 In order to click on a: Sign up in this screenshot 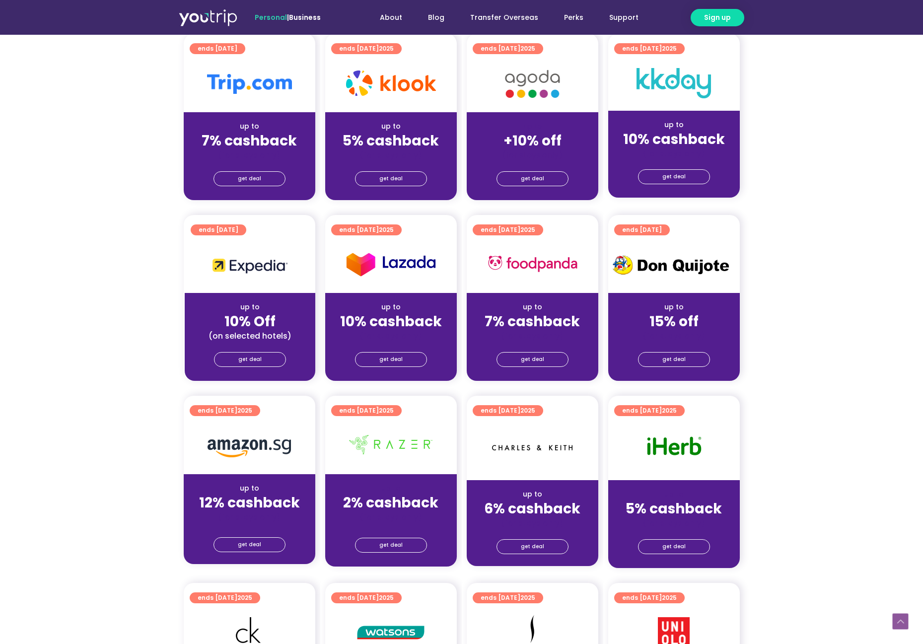, I will do `click(717, 17)`.